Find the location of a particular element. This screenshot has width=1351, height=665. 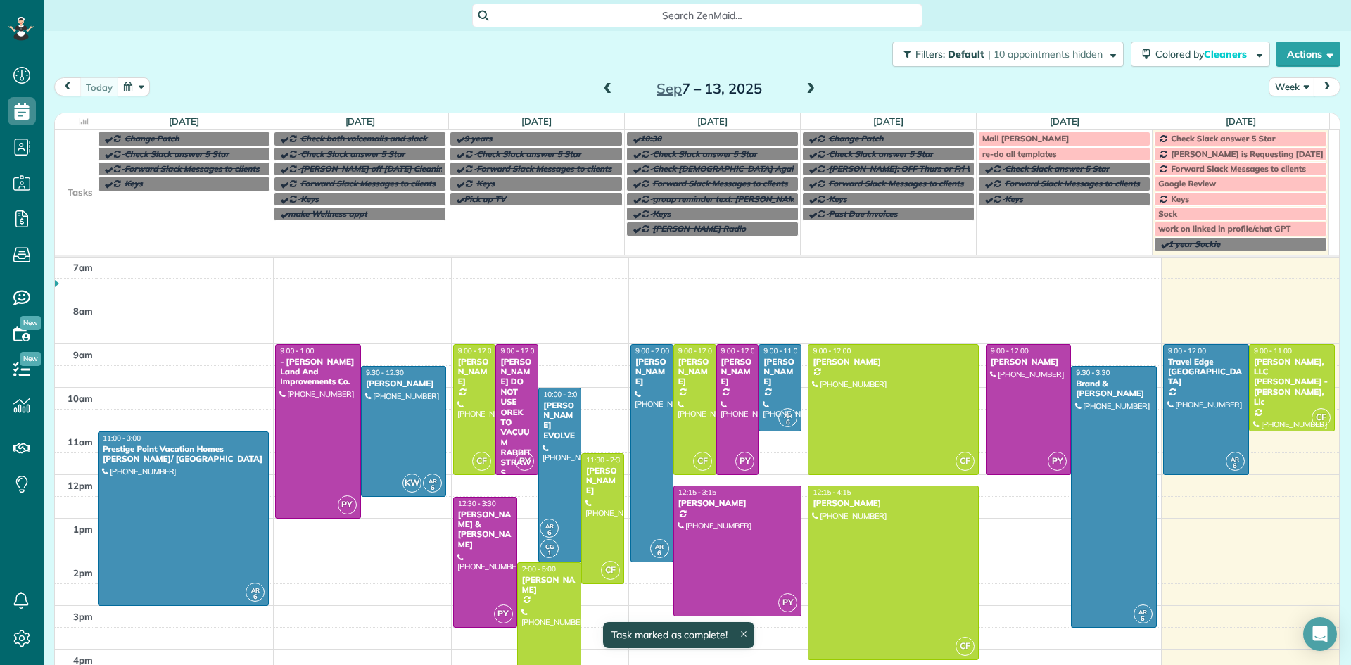

span: 9:00 - 2:00 is located at coordinates (652, 350).